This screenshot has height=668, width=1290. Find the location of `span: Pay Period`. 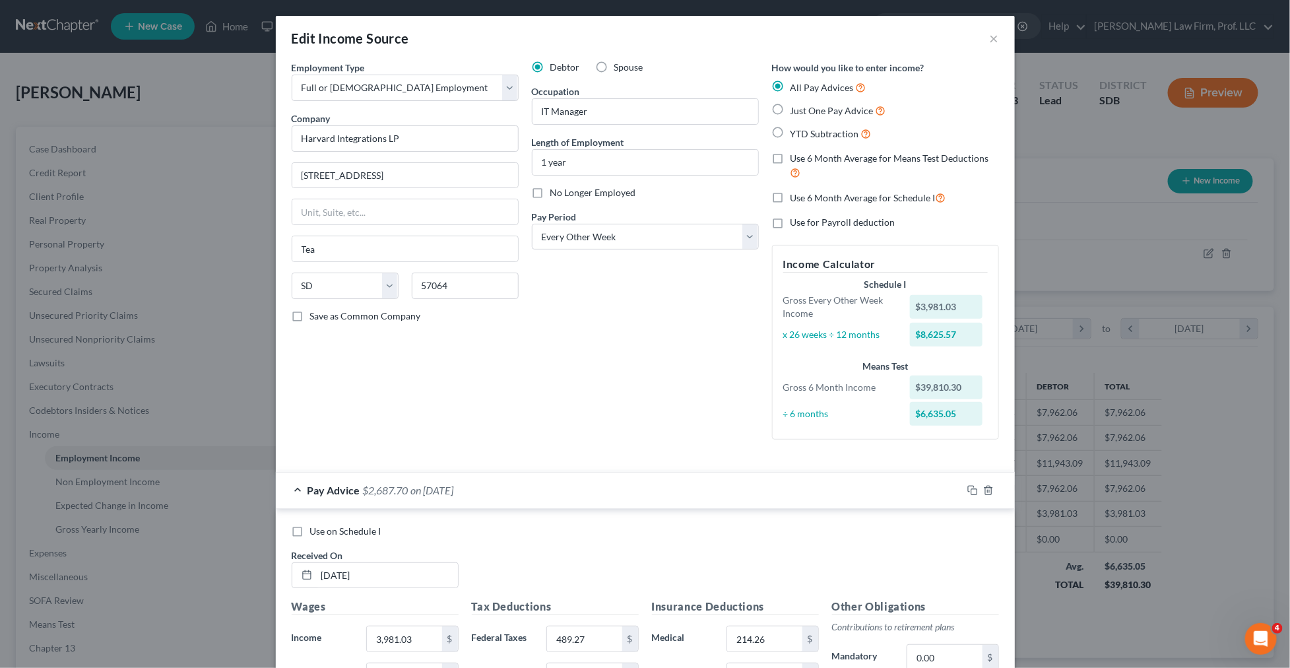

span: Pay Period is located at coordinates (554, 216).